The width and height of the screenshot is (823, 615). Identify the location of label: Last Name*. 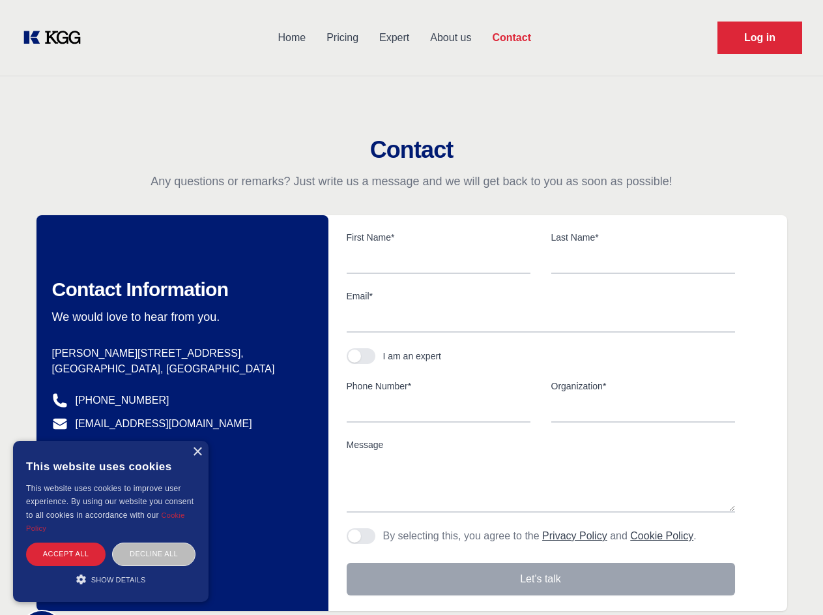
(643, 237).